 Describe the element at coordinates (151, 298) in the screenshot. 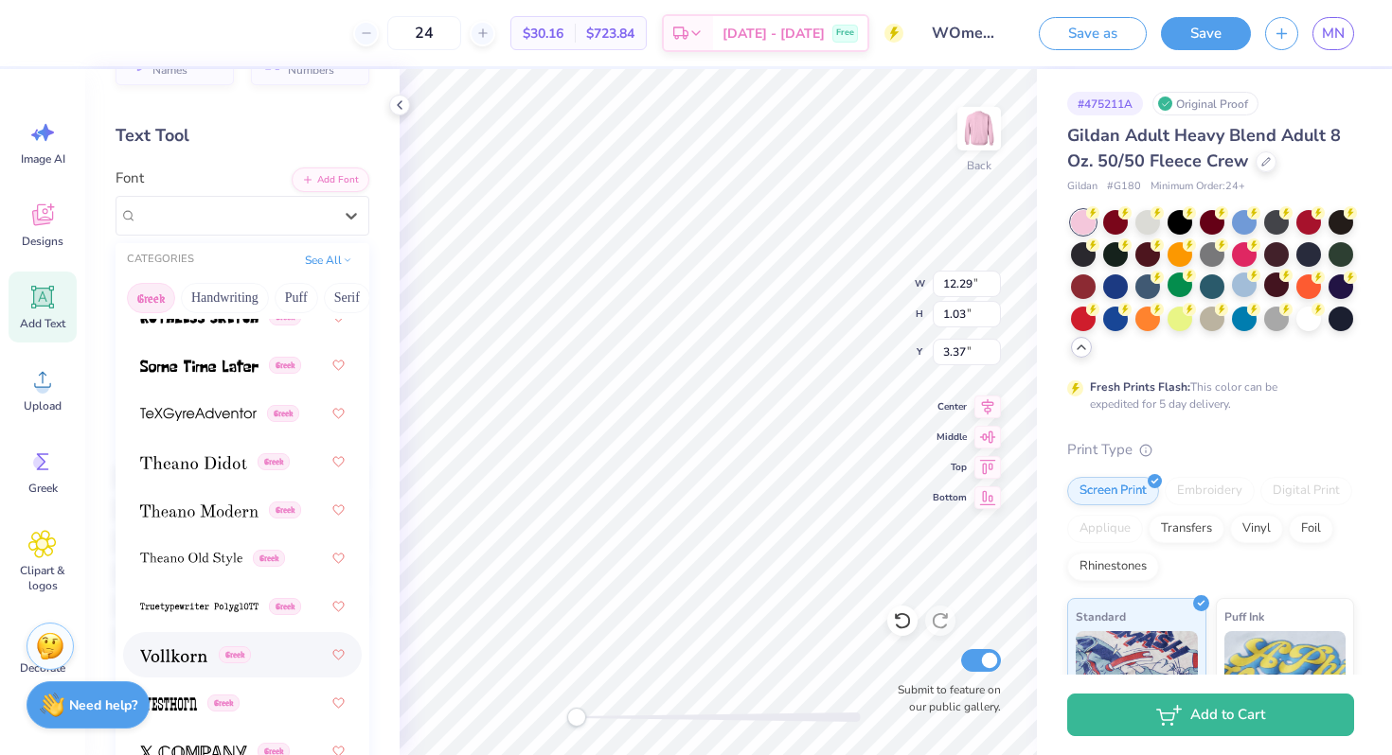

I see `button: Greek` at that location.